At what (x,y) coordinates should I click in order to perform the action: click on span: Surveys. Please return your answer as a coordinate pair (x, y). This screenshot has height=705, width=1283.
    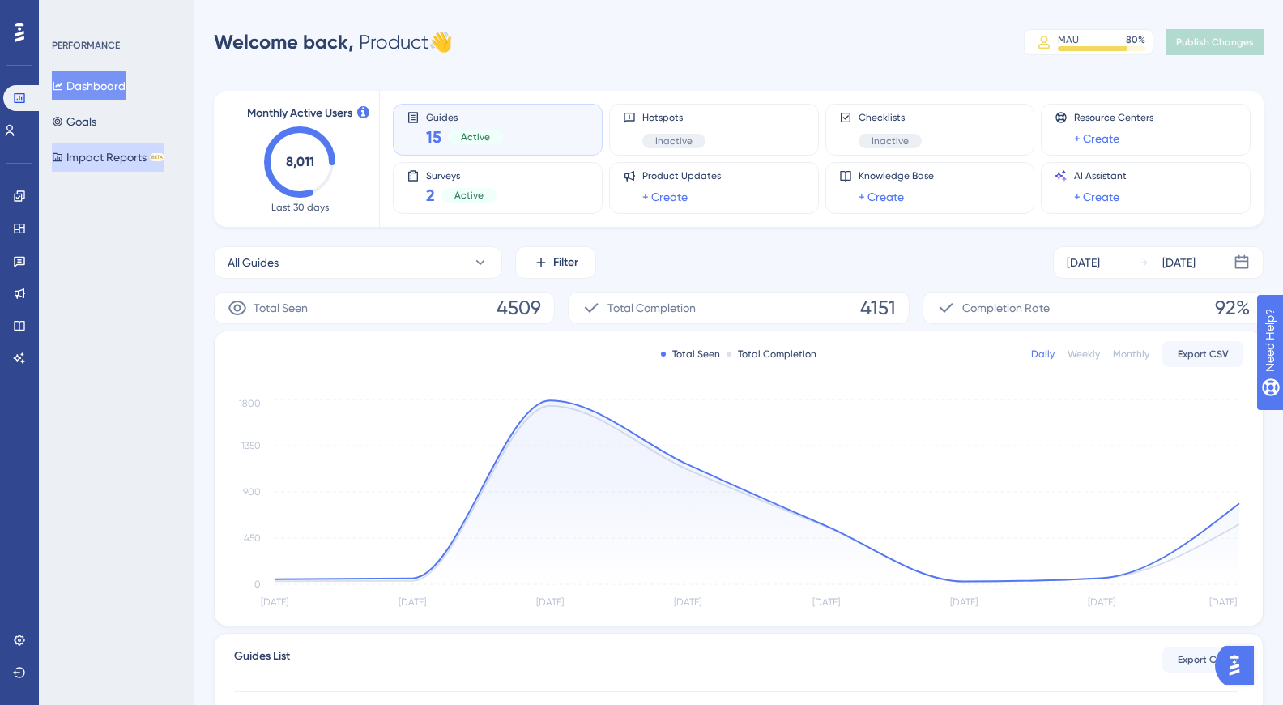
    Looking at the image, I should click on (461, 175).